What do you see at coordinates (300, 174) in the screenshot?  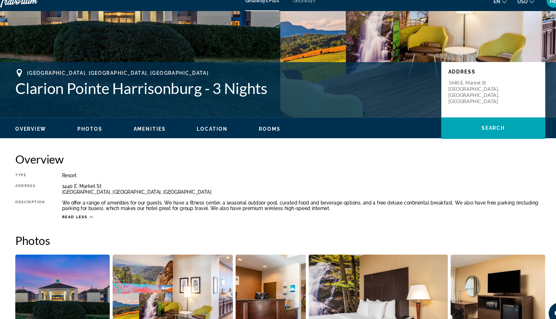 I see `div: Resort` at bounding box center [300, 174].